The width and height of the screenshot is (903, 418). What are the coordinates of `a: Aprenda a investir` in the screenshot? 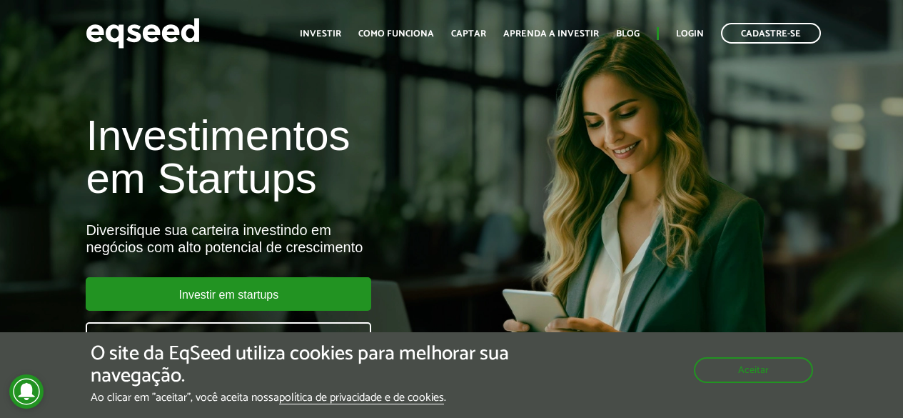 It's located at (551, 34).